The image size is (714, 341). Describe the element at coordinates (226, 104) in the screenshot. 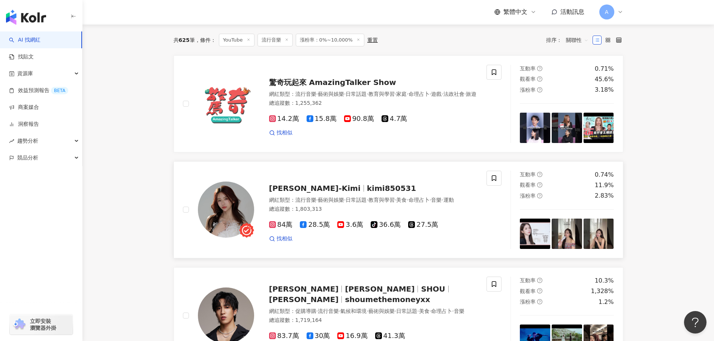

I see `img: KOL Avatar` at that location.